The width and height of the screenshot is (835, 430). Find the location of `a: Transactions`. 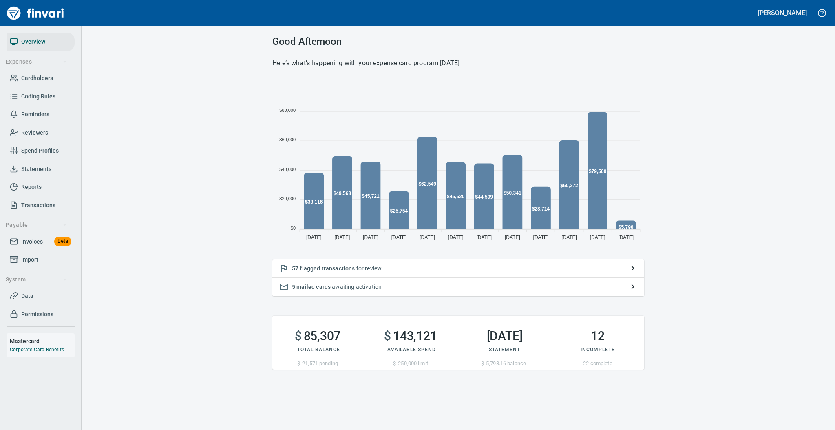

a: Transactions is located at coordinates (40, 205).